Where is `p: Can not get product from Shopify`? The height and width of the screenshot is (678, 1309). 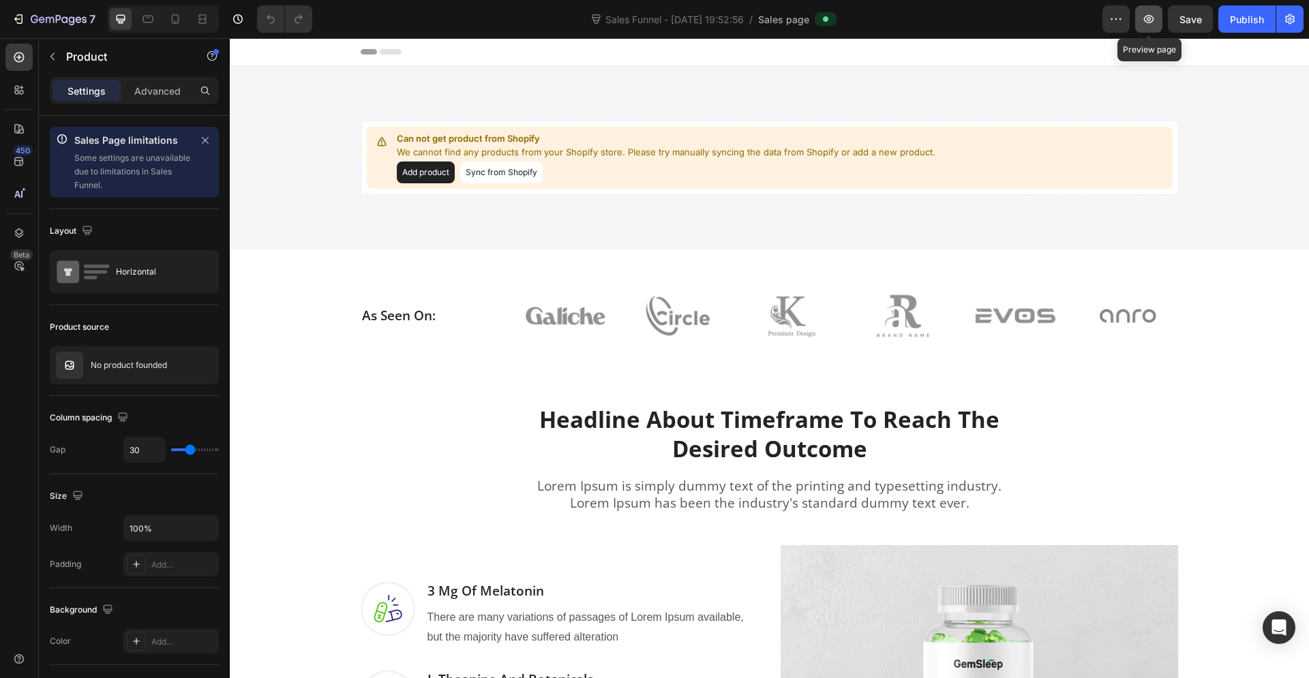
p: Can not get product from Shopify is located at coordinates (436, 101).